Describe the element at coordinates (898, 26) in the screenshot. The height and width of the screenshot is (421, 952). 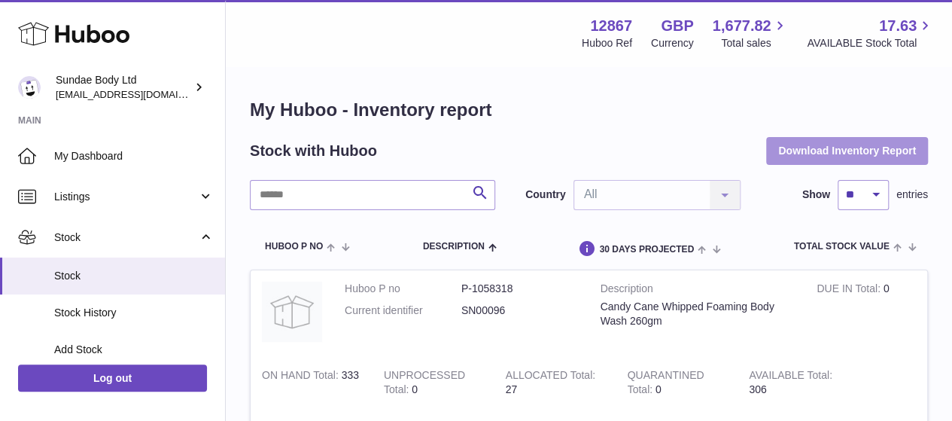
I see `span: 17.63` at that location.